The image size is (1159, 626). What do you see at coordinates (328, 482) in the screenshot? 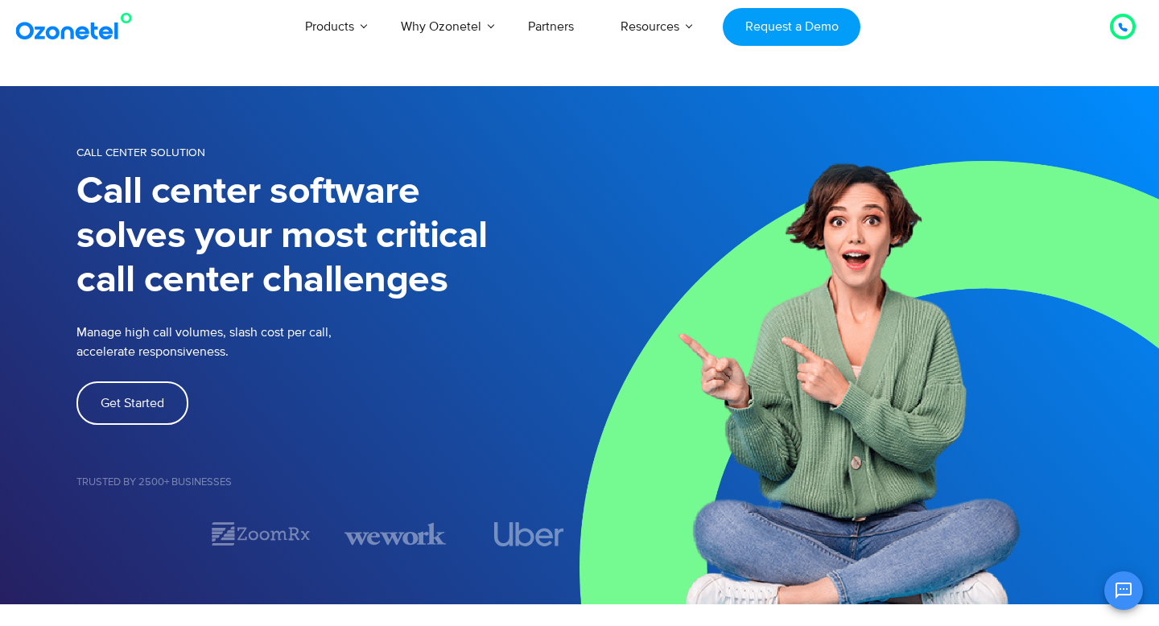
I see `h5: Trusted by 2500+ Businesses` at bounding box center [328, 482].